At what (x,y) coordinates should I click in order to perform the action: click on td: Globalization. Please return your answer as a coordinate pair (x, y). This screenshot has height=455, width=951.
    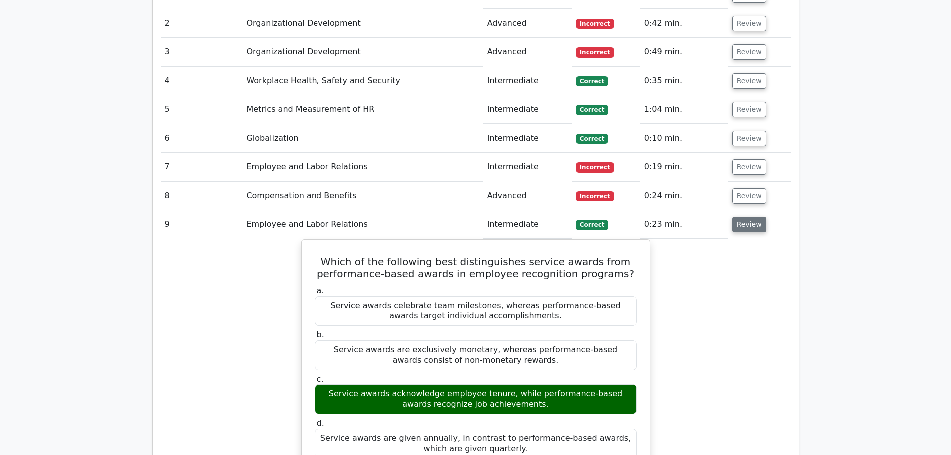
    Looking at the image, I should click on (362, 138).